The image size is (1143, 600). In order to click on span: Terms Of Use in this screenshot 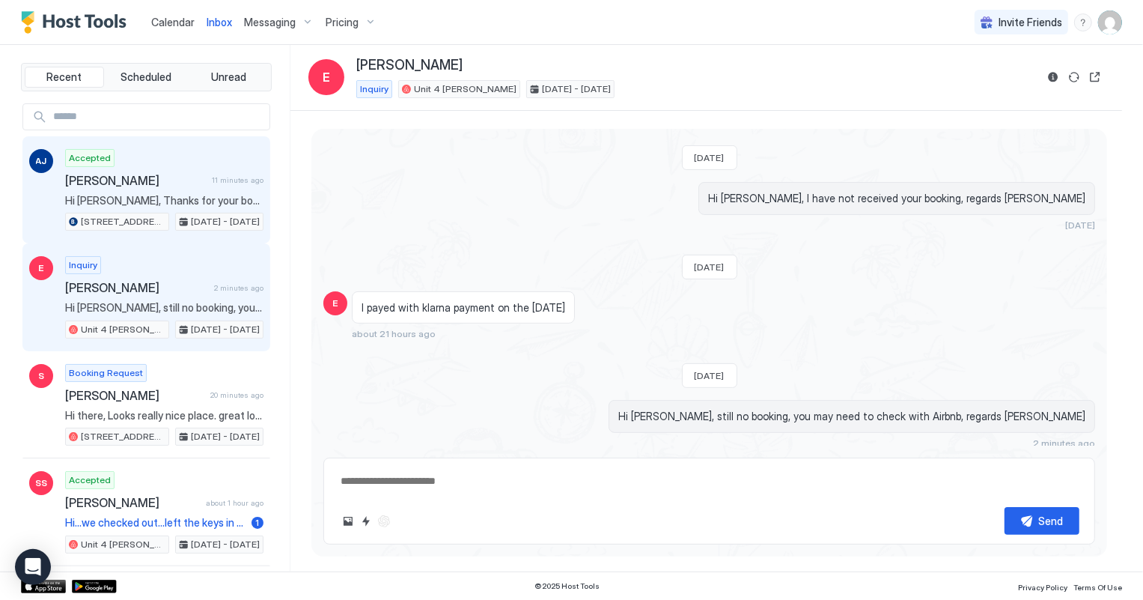, I will do `click(1097, 587)`.